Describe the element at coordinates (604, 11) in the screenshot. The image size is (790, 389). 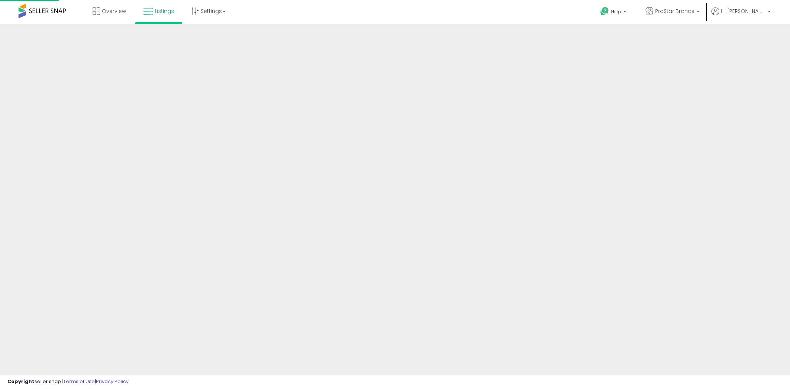
I see `i: Get Help` at that location.